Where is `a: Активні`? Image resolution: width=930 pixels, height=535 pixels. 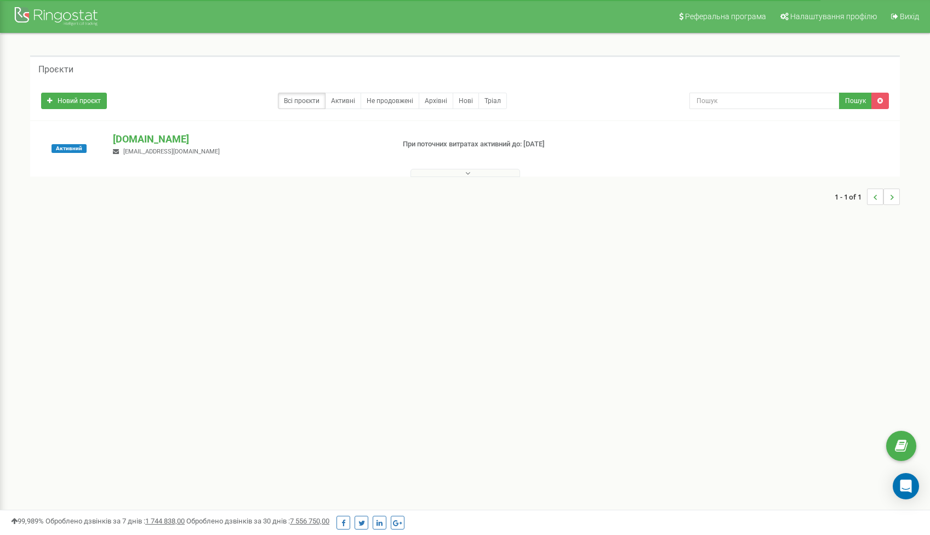
a: Активні is located at coordinates (343, 101).